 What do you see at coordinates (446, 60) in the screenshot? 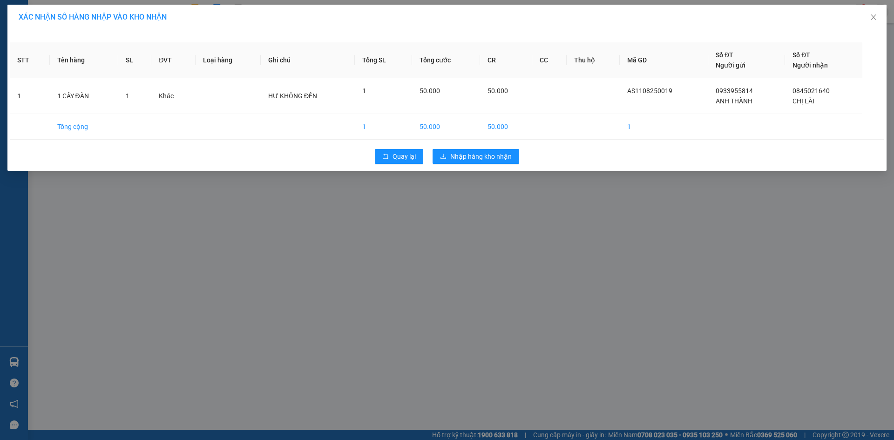
I see `th: Tổng cước` at bounding box center [446, 60].